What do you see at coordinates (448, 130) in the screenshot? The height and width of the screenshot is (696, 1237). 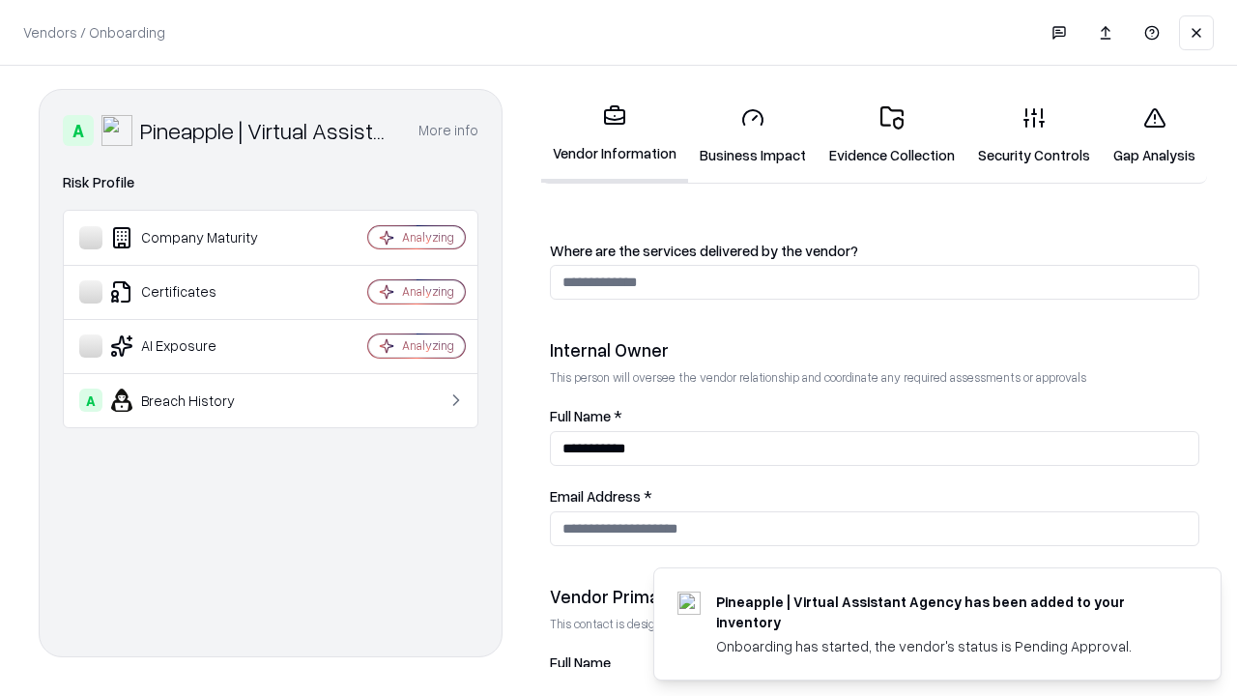 I see `button: More info` at bounding box center [448, 130].